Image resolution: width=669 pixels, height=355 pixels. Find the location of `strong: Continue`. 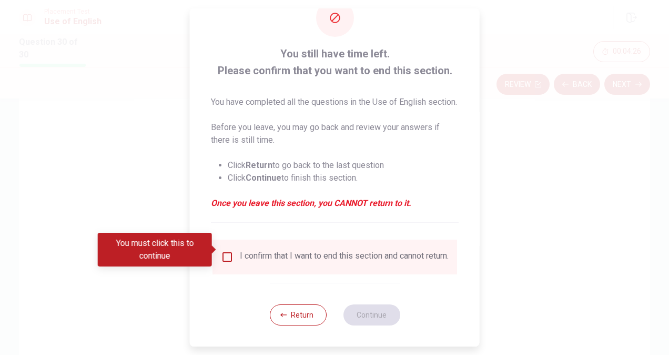

strong: Continue is located at coordinates (264, 177).